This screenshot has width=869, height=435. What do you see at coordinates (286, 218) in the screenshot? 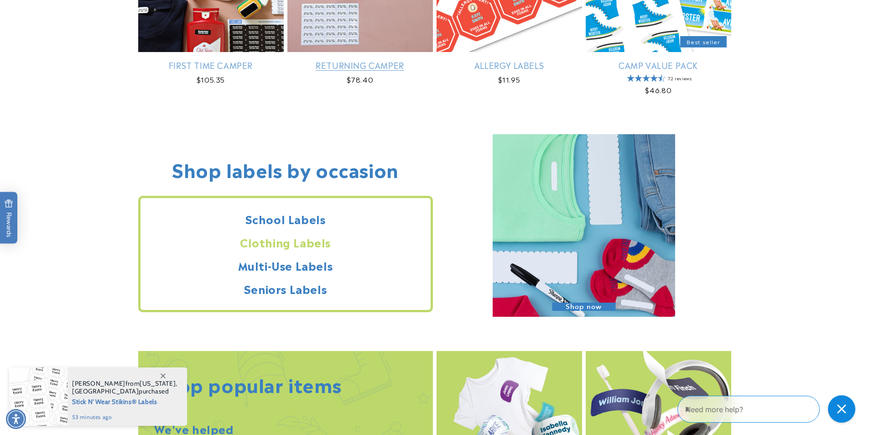
I see `h2: School Labels` at bounding box center [286, 218].